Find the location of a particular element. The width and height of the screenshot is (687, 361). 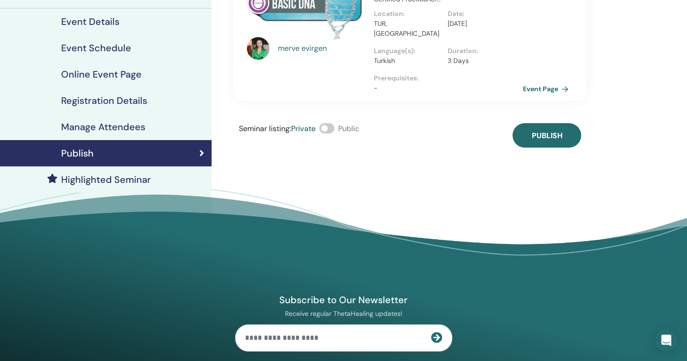

h4: Registration Details is located at coordinates (104, 101).